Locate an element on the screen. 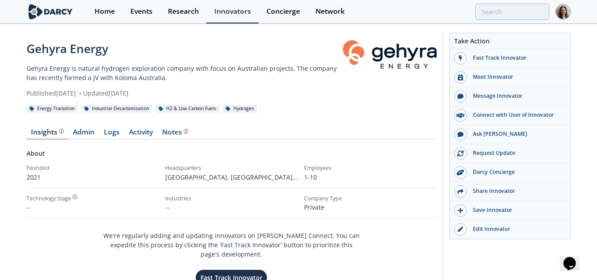  div: Notes is located at coordinates (175, 132).